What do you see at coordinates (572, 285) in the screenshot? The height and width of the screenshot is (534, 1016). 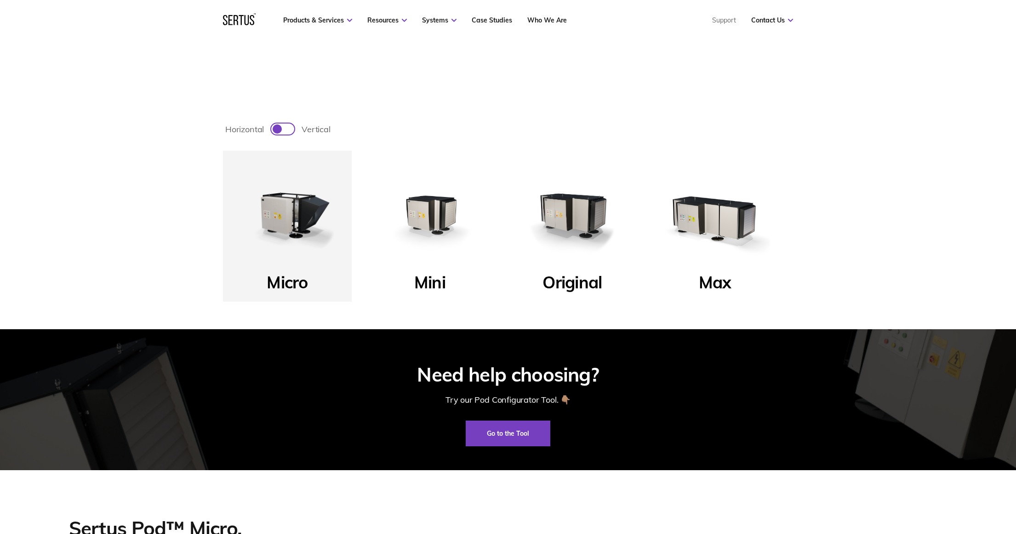 I see `p: Original` at bounding box center [572, 285].